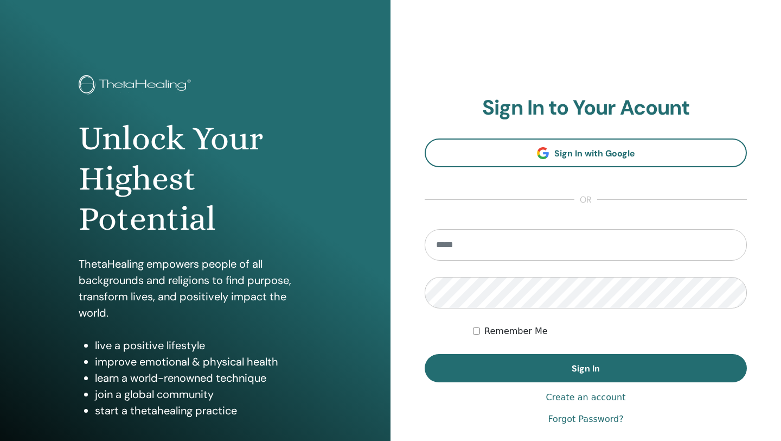  I want to click on span: or, so click(586, 200).